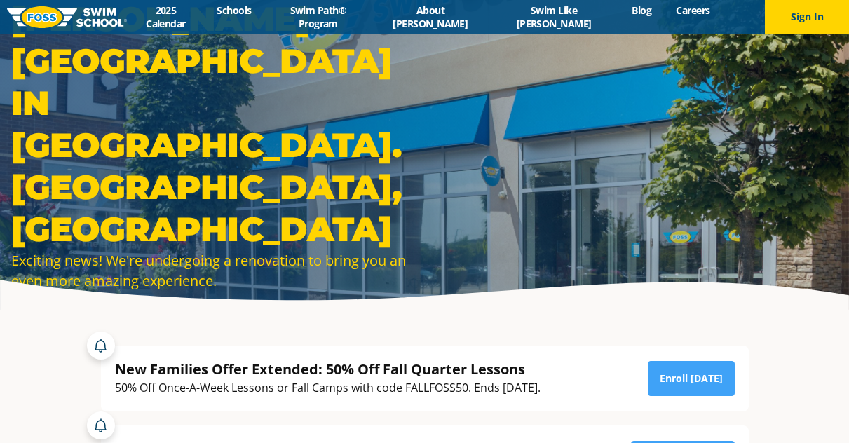 The width and height of the screenshot is (849, 443). I want to click on a: 2025 Calendar, so click(165, 17).